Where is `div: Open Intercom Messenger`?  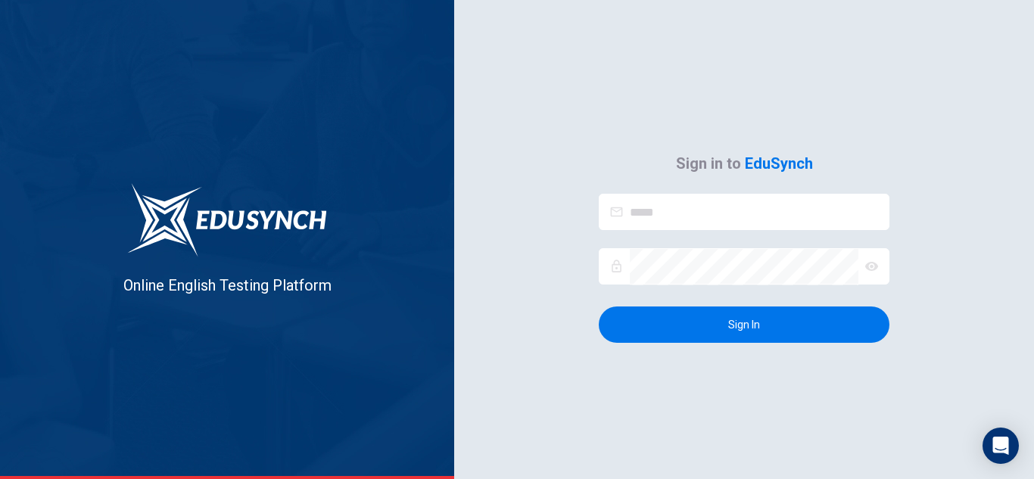 div: Open Intercom Messenger is located at coordinates (1001, 446).